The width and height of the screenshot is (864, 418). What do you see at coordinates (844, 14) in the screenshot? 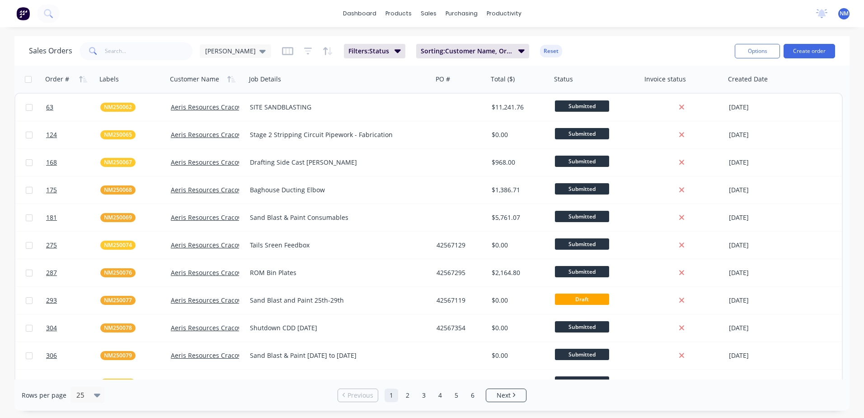
I see `span: NM` at bounding box center [844, 14].